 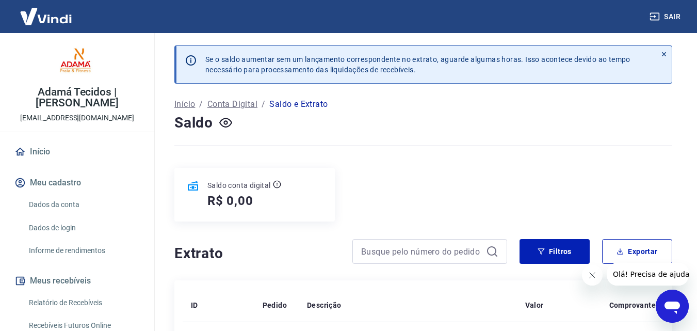 What do you see at coordinates (83, 204) in the screenshot?
I see `a: Dados da conta` at bounding box center [83, 204].